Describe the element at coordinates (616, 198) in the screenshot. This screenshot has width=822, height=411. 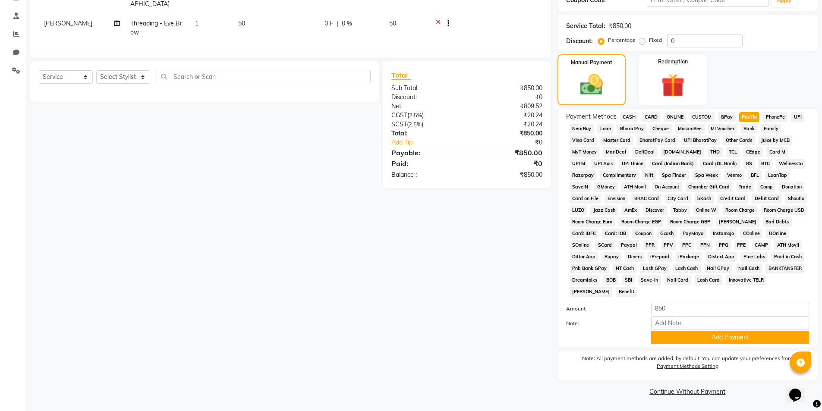
I see `span: Envision` at that location.